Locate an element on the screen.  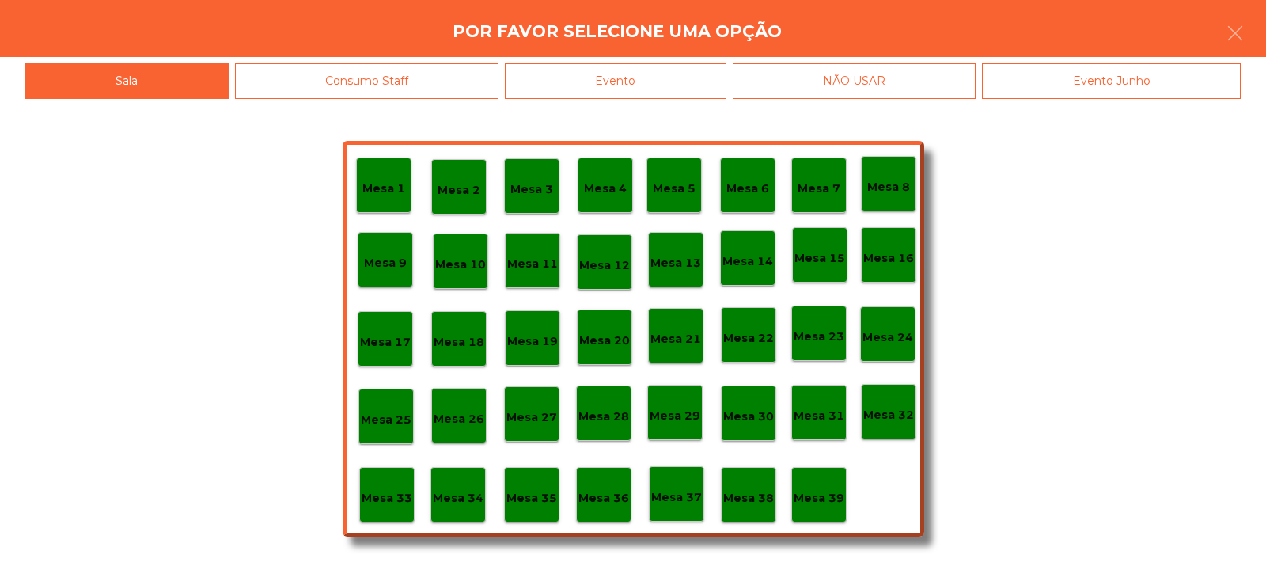
div: Sala is located at coordinates (127, 81).